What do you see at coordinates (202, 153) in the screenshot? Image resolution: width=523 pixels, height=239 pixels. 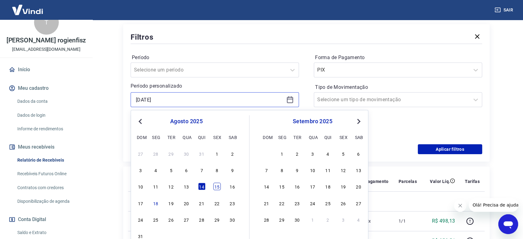 I see `div: Choose quinta-feira, 31 de julho de 2025` at bounding box center [202, 153].